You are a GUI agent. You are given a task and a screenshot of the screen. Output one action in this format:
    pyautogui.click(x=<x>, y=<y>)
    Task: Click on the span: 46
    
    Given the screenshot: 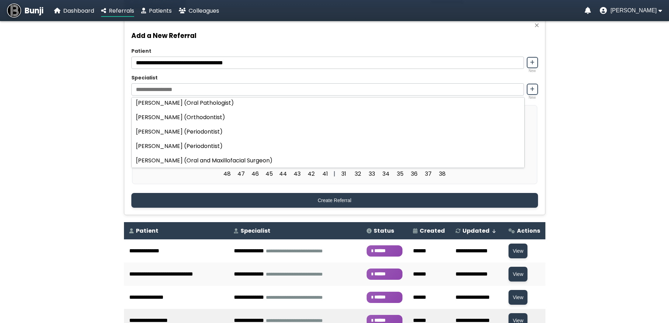 What is the action you would take?
    pyautogui.click(x=255, y=173)
    